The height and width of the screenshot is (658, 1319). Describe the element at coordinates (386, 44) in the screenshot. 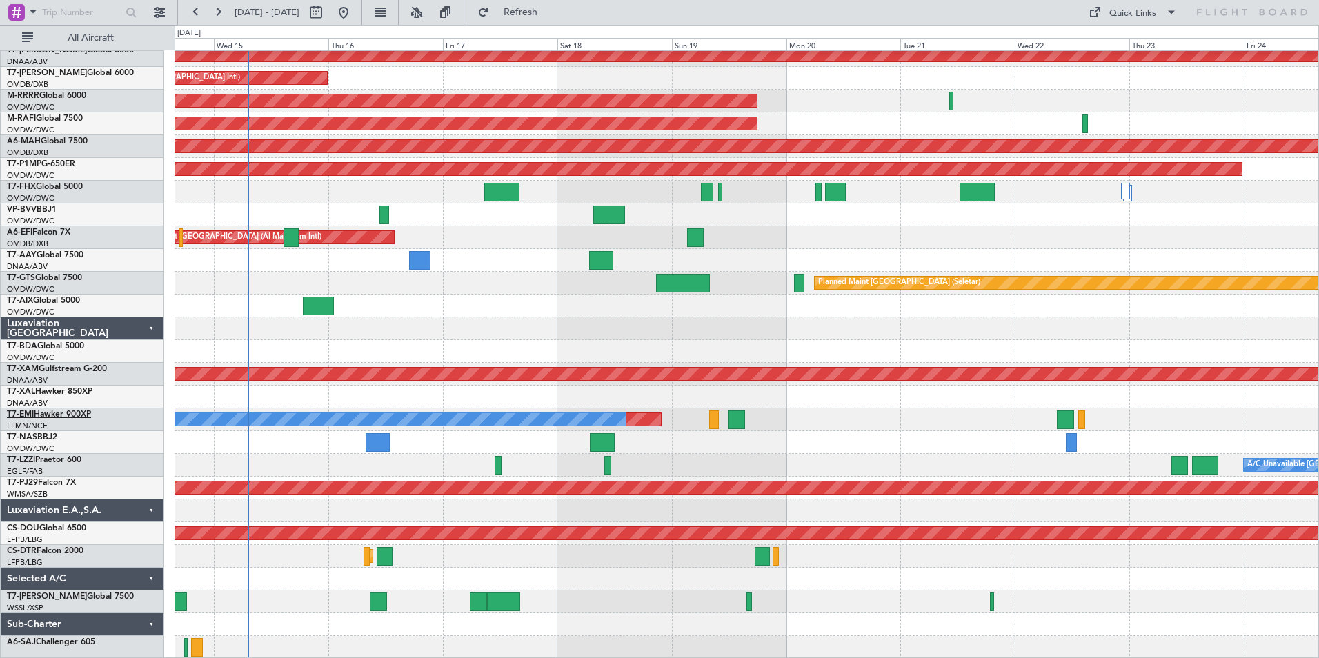

I see `div: Thu 16` at that location.